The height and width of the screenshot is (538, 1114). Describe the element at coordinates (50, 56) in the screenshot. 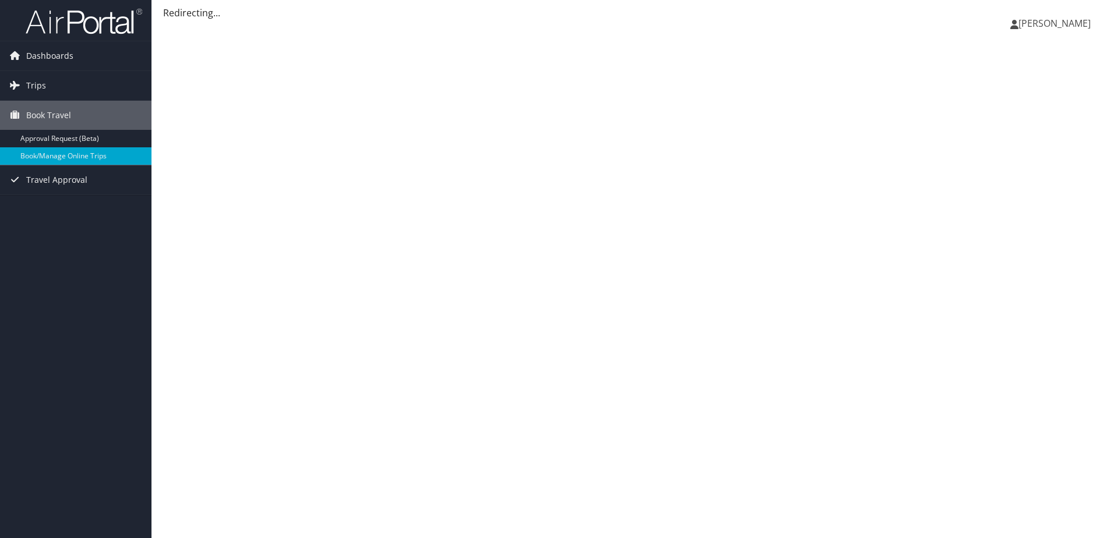

I see `span: Dashboards` at that location.